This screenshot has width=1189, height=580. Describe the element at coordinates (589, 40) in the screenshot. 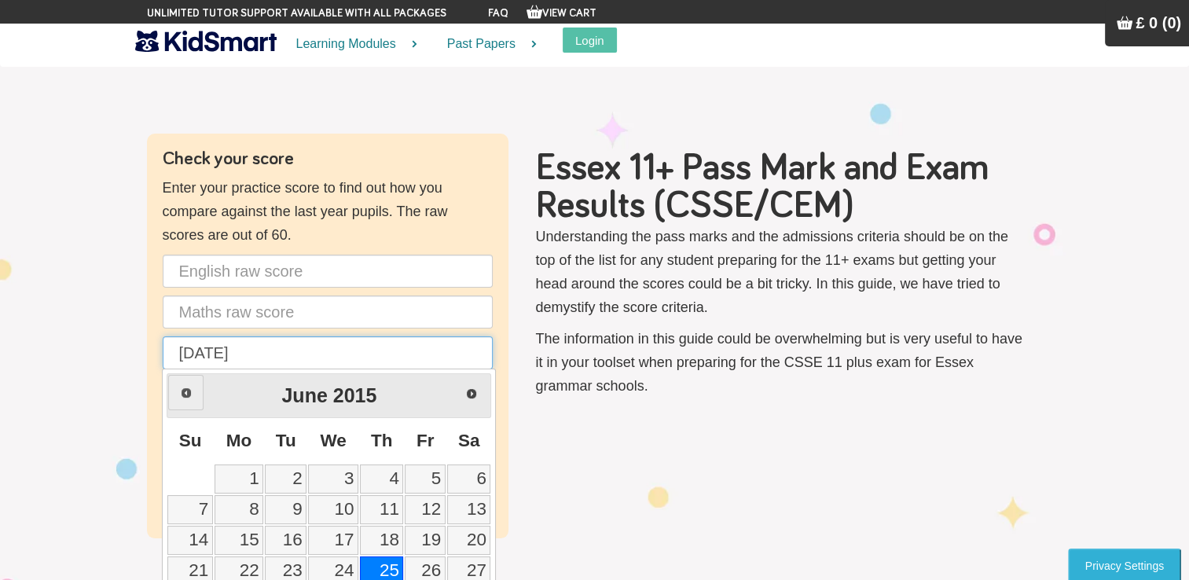

I see `button: Login` at that location.